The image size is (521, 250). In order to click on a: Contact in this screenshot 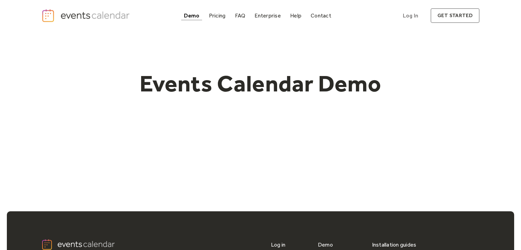, I will do `click(321, 15)`.